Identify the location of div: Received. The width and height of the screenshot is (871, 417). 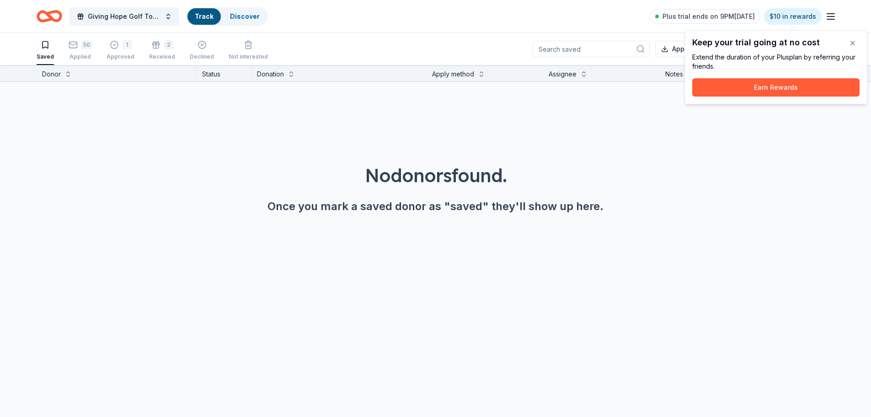
(162, 57).